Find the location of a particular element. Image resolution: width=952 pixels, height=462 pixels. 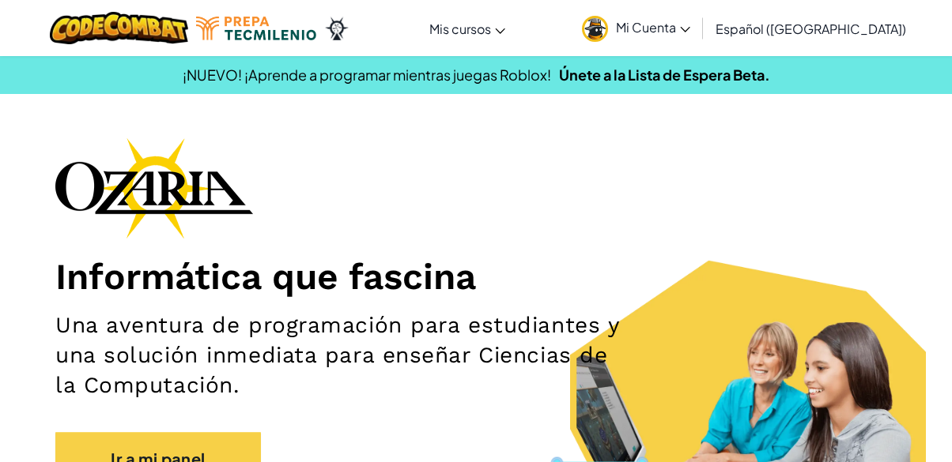

img: Logotipo de CodeCombat is located at coordinates (119, 28).